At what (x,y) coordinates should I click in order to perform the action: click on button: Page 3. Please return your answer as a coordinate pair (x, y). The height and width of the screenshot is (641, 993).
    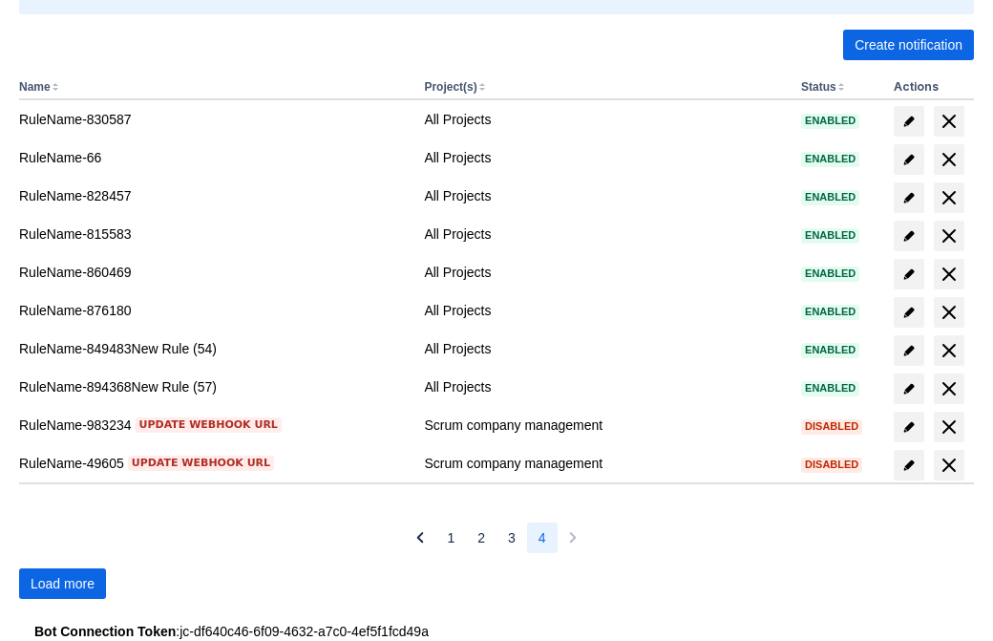
    Looking at the image, I should click on (512, 538).